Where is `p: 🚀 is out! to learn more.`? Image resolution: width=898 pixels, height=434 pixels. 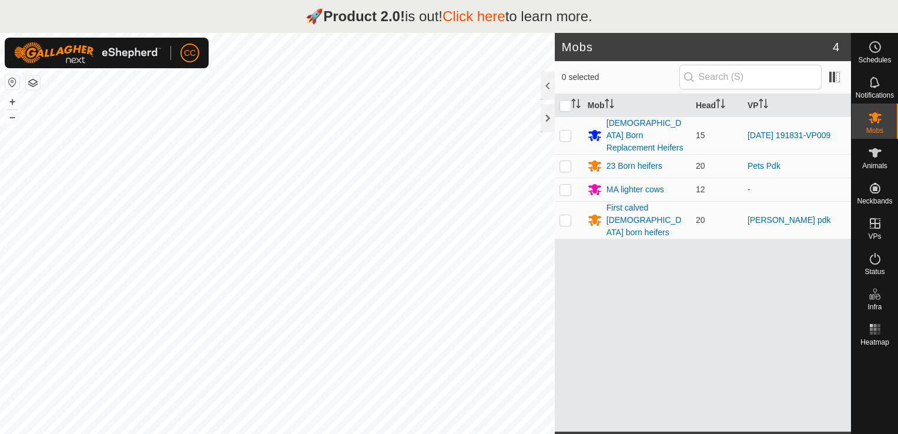 p: 🚀 is out! to learn more. is located at coordinates (449, 16).